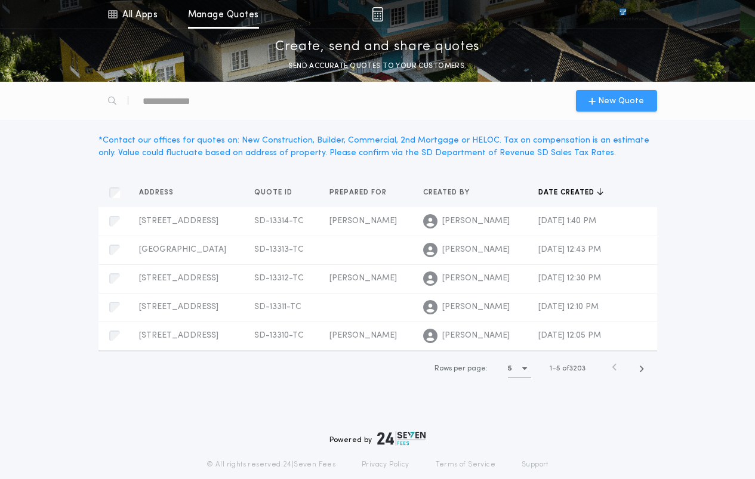 The height and width of the screenshot is (479, 755). Describe the element at coordinates (279, 335) in the screenshot. I see `span: SD-13310-TC` at that location.